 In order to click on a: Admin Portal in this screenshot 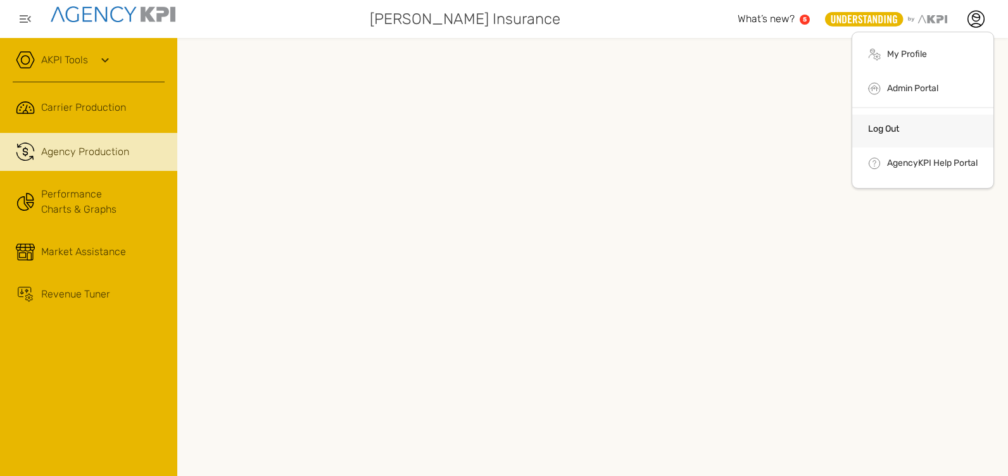, I will do `click(913, 88)`.